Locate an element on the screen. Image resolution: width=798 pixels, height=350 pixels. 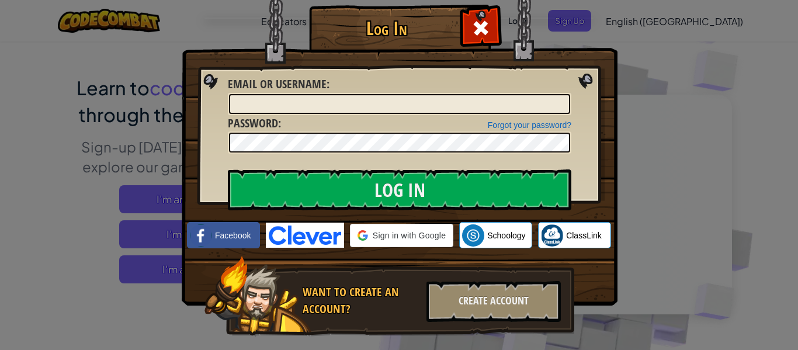
span: Email or Username is located at coordinates (277, 84).